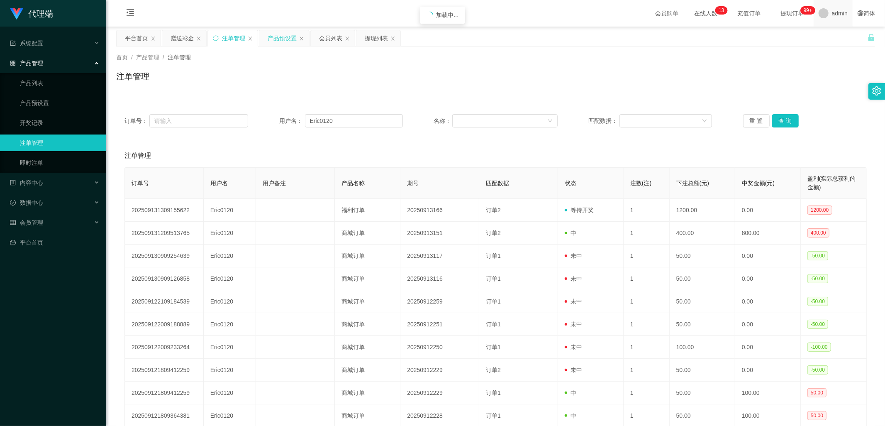 The height and width of the screenshot is (426, 885). Describe the element at coordinates (140, 183) in the screenshot. I see `span: 订单号` at that location.